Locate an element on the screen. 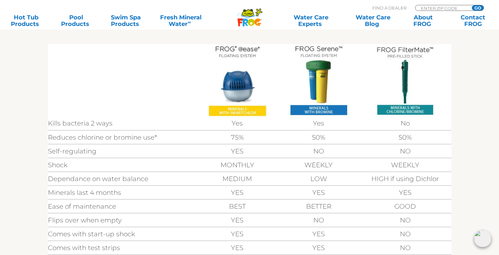  a: ContactFROG is located at coordinates (473, 21).